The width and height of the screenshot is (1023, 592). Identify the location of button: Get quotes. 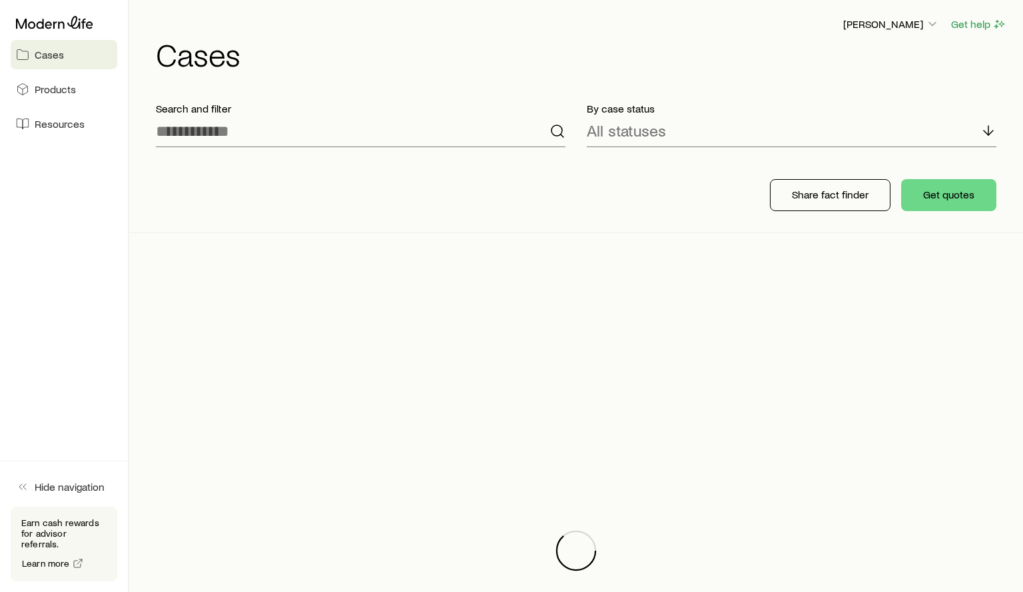
(949, 195).